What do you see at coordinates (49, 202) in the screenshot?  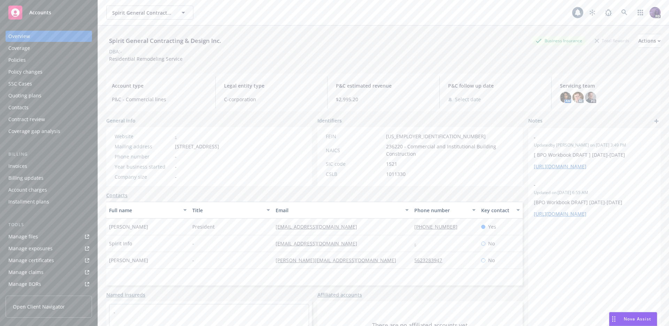 I see `a: Installment plans` at bounding box center [49, 202].